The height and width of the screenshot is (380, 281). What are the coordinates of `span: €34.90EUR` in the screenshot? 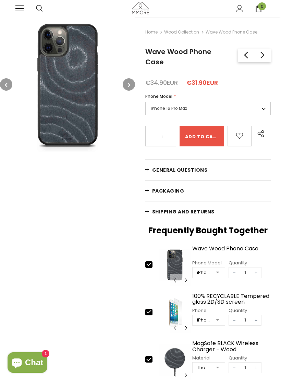 It's located at (161, 82).